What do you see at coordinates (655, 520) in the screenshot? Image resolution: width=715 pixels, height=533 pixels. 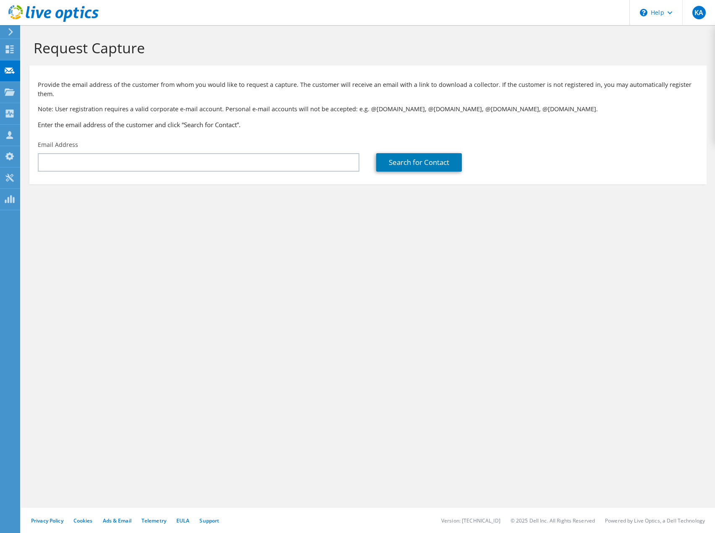 I see `li: Powered by Live Optics, a Dell Technology` at bounding box center [655, 520].